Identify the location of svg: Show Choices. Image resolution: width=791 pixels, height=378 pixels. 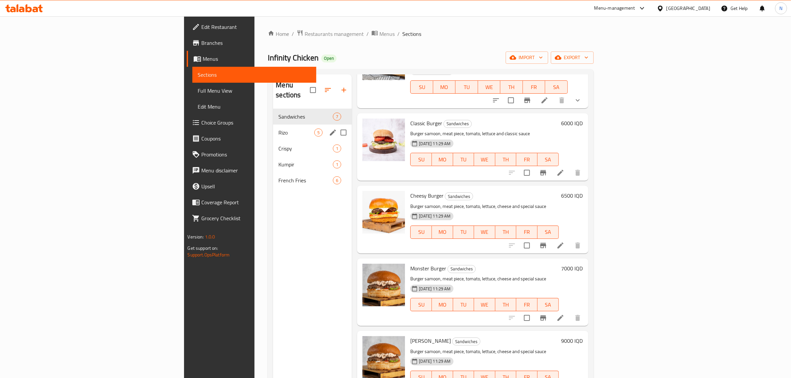
(577, 100).